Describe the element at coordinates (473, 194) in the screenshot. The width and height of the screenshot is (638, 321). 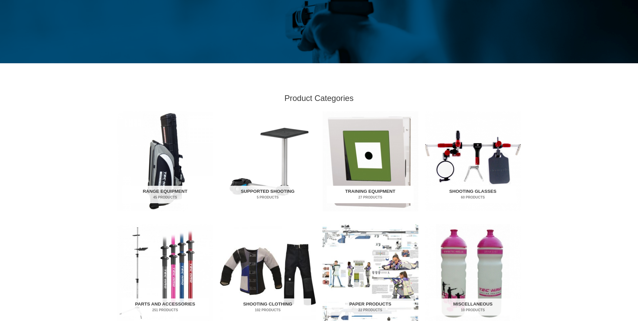
I see `h2: Shooting Glasses` at that location.